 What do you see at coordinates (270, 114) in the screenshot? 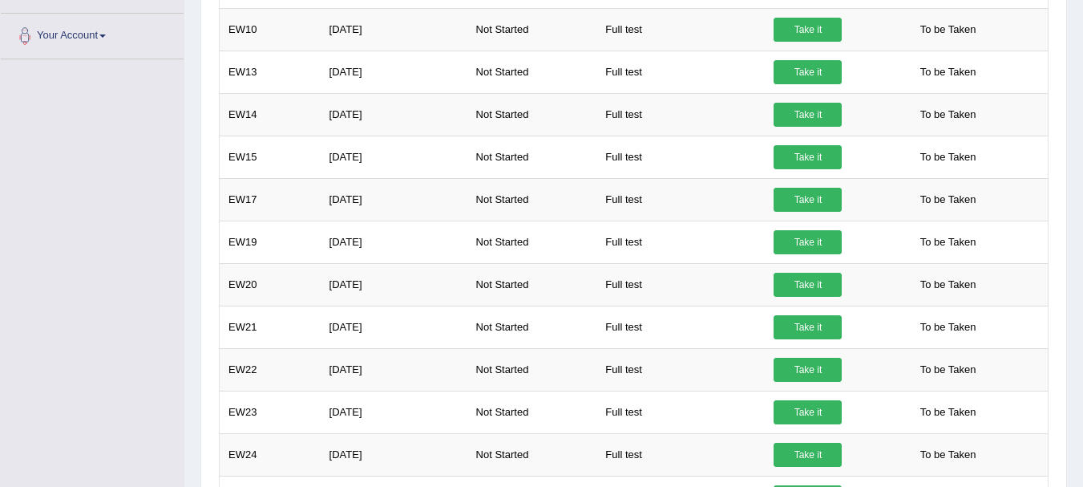
I see `td: EW14` at bounding box center [270, 114].